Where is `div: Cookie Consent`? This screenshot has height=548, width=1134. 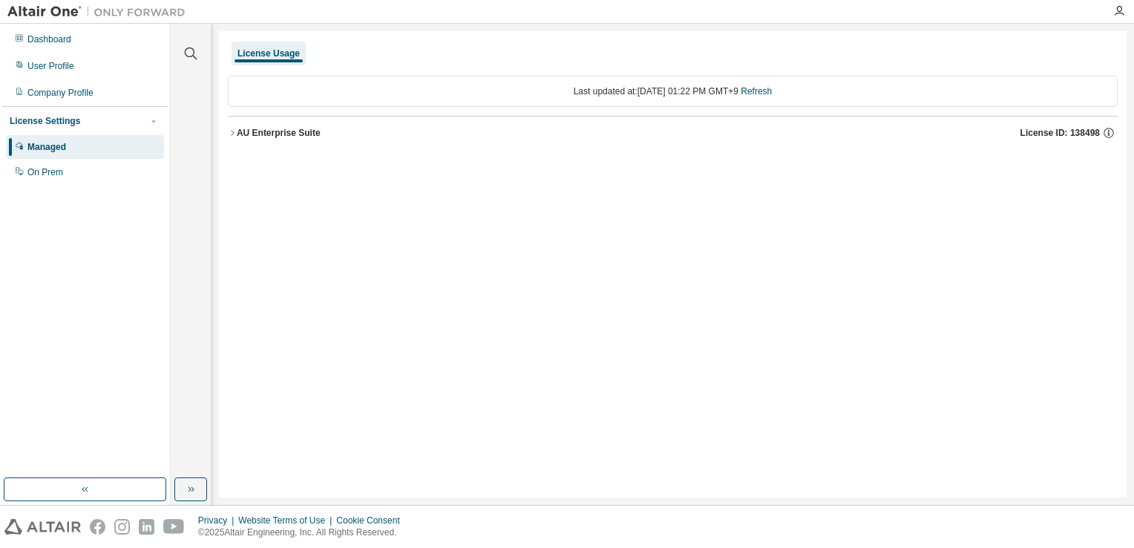
div: Cookie Consent is located at coordinates (372, 520).